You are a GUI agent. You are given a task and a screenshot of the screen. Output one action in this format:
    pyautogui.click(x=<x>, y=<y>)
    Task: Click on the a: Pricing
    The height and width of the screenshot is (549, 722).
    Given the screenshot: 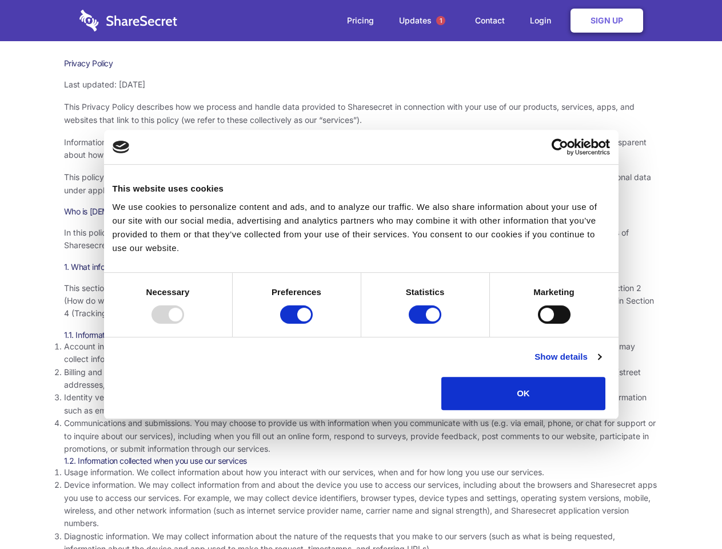 What is the action you would take?
    pyautogui.click(x=360, y=21)
    